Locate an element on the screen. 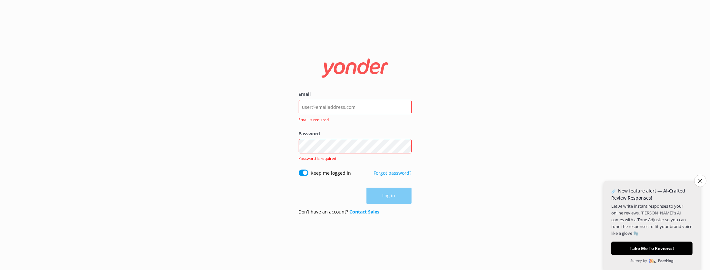 Image resolution: width=710 pixels, height=270 pixels. label: Password is located at coordinates (355, 134).